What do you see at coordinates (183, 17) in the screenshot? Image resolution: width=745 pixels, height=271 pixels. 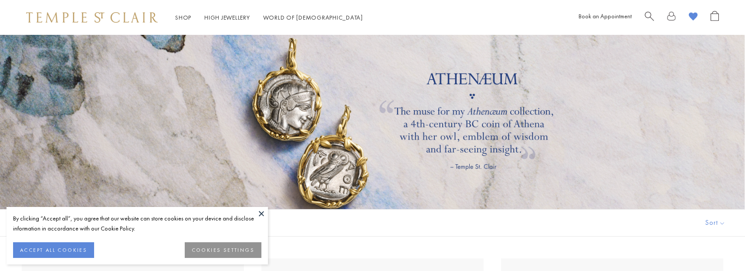 I see `a: ShopShop` at bounding box center [183, 17].